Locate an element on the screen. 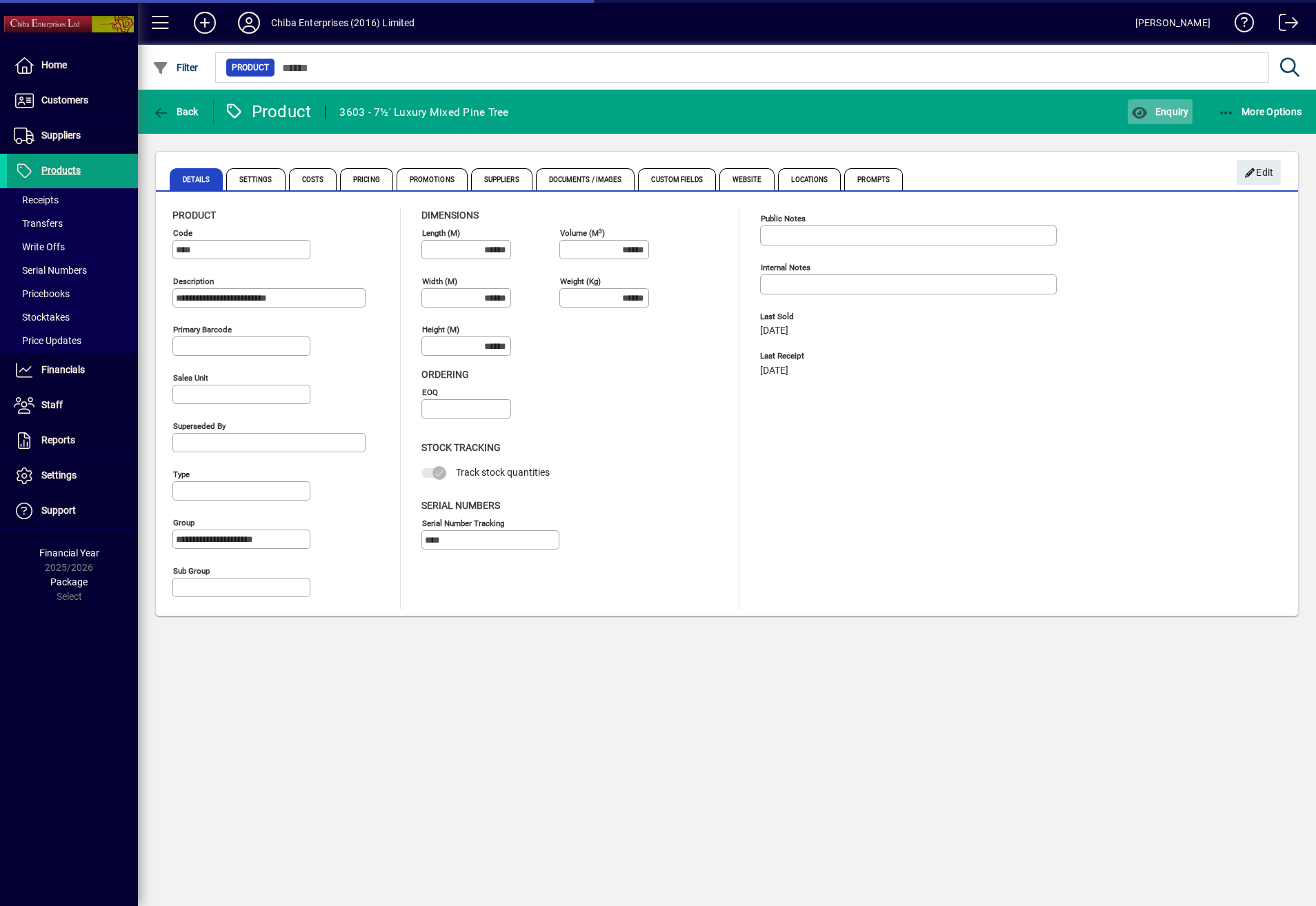  app-page-header-button: Back is located at coordinates (175, 112).